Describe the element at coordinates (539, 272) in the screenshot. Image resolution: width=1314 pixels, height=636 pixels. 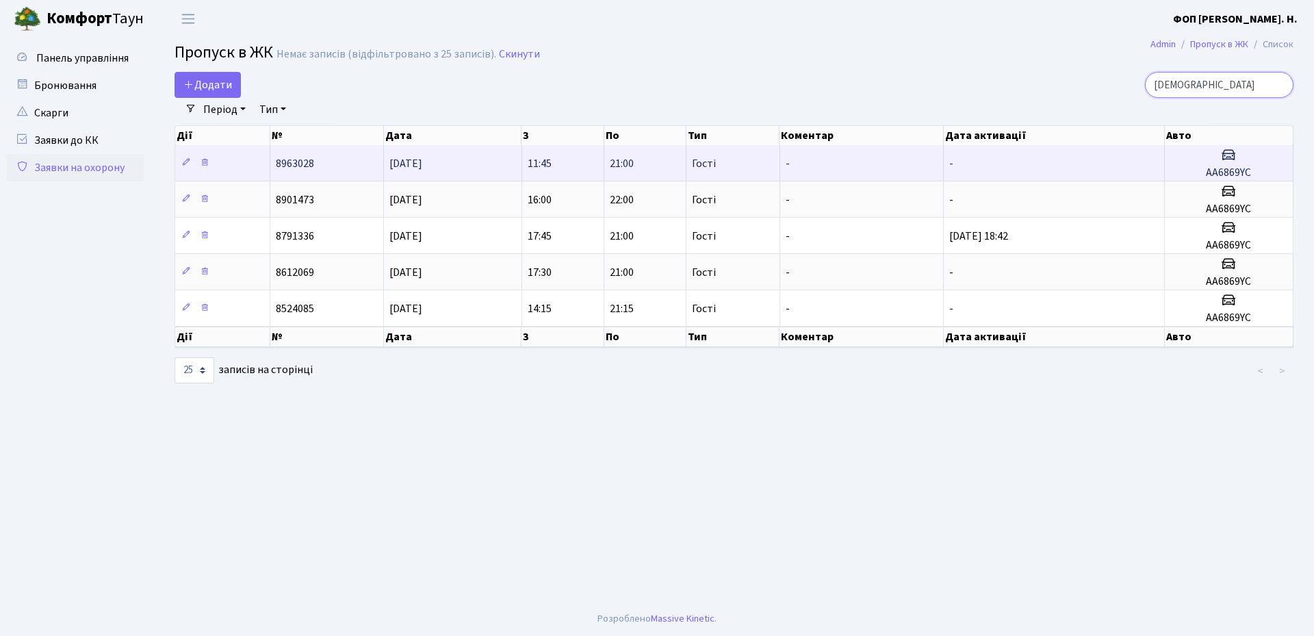
I see `span: 17:30` at that location.